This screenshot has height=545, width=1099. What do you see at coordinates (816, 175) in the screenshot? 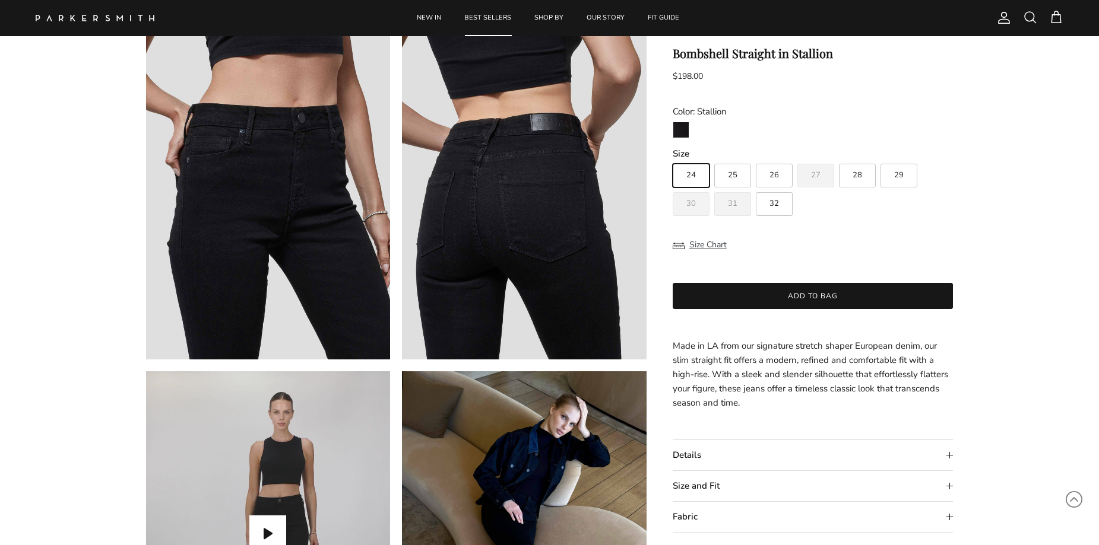
I see `span: 27` at bounding box center [816, 175].